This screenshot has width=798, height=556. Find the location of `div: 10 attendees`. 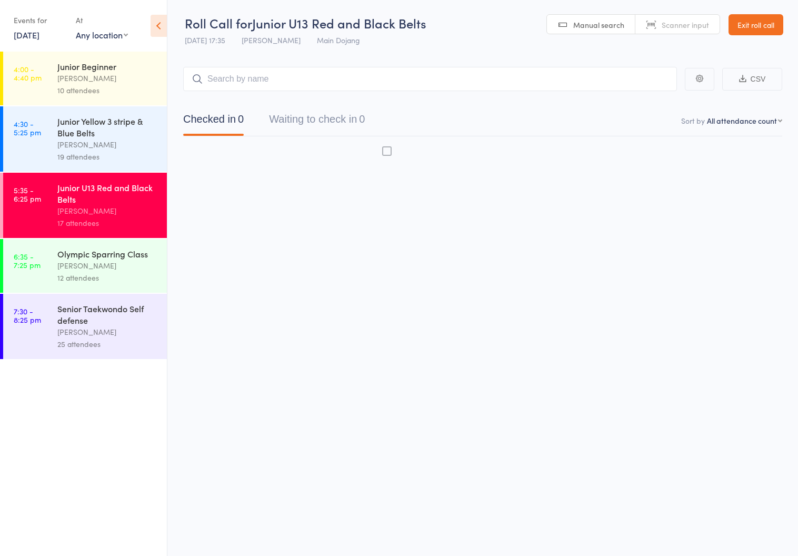

div: 10 attendees is located at coordinates (107, 90).